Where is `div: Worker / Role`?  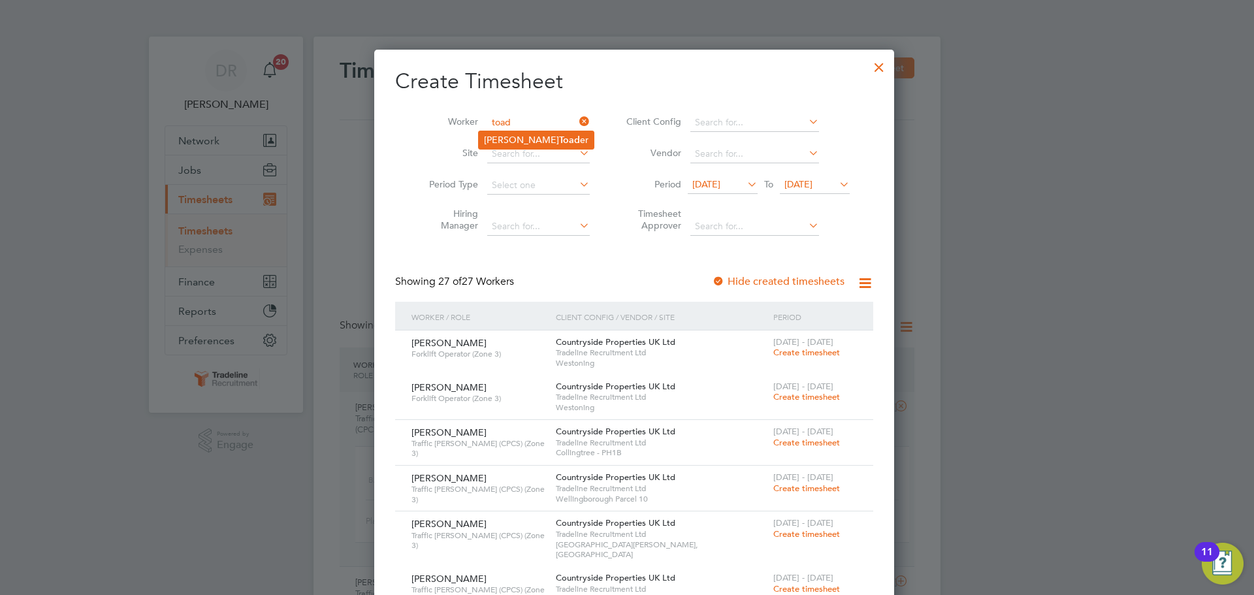
div: Worker / Role is located at coordinates (480, 317).